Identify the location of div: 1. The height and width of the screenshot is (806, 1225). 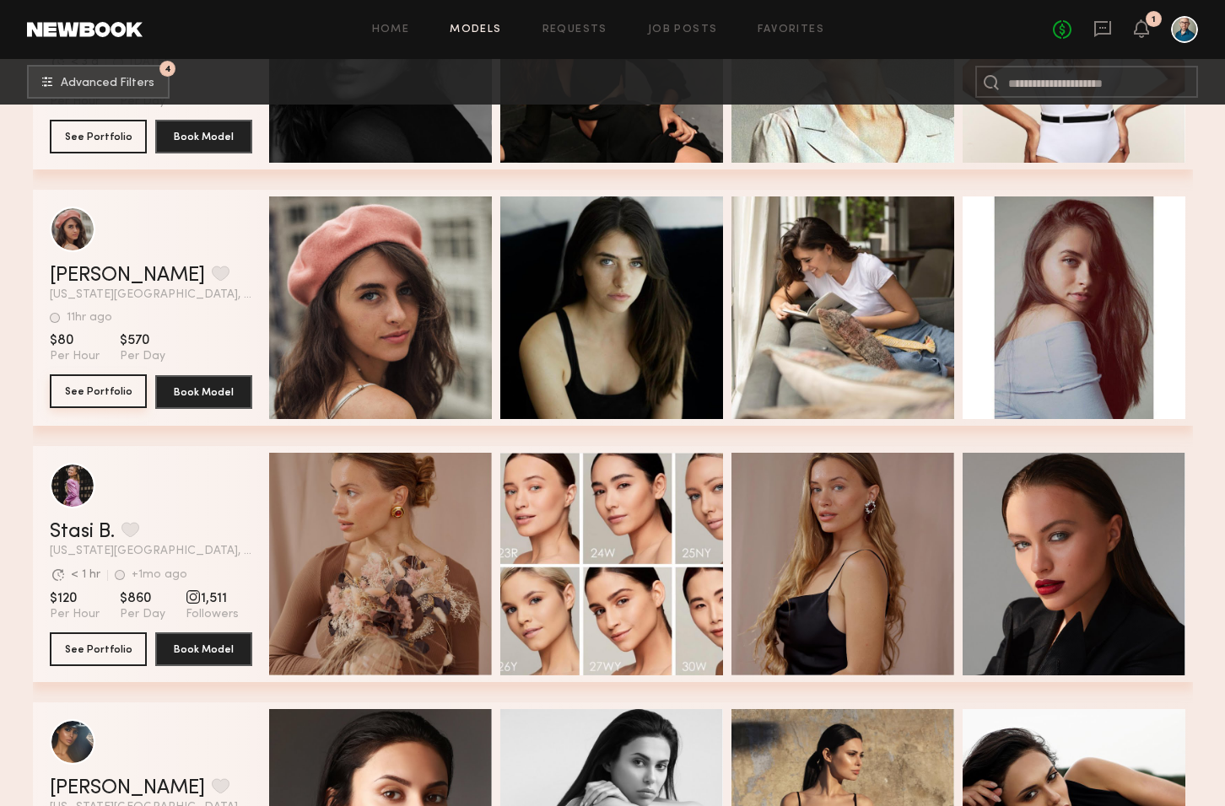
(1153, 19).